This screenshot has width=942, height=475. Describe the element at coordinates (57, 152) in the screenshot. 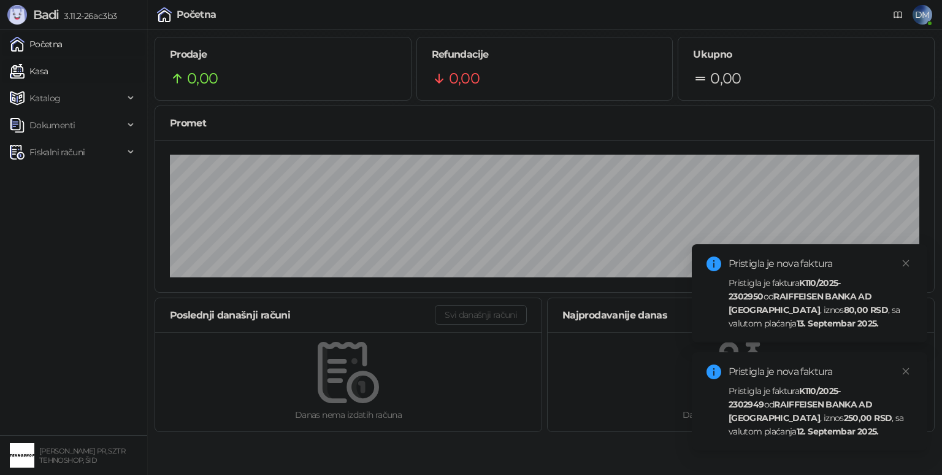

I see `span: Fiskalni računi` at that location.